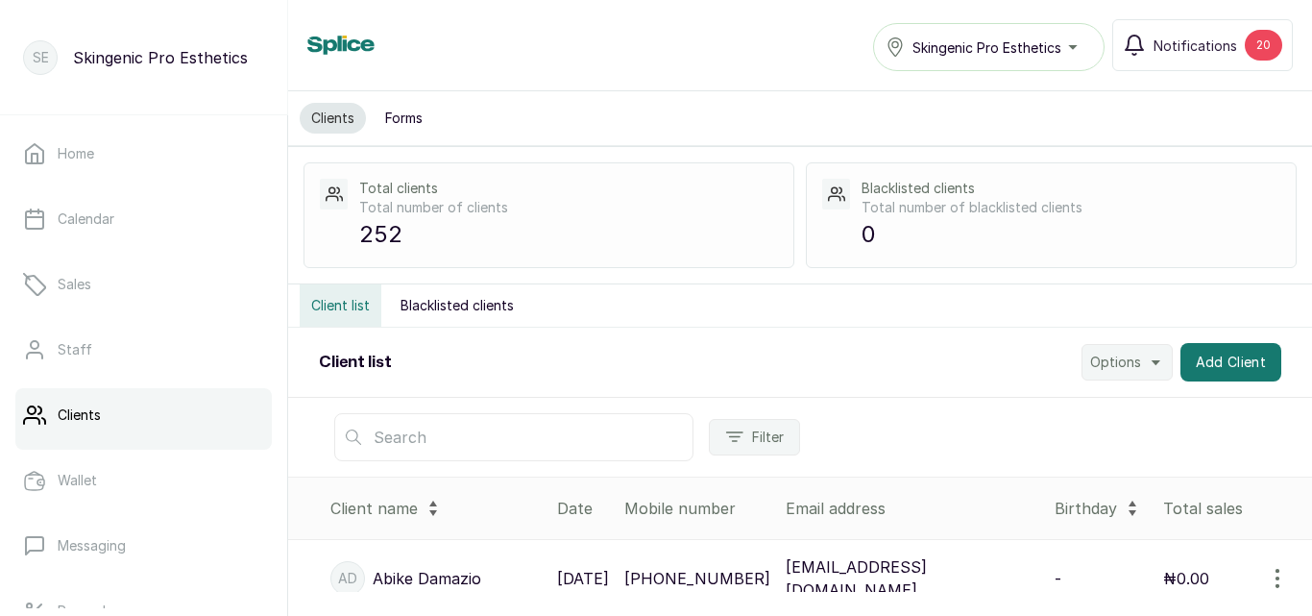 Image resolution: width=1312 pixels, height=616 pixels. I want to click on p: Total clients, so click(569, 188).